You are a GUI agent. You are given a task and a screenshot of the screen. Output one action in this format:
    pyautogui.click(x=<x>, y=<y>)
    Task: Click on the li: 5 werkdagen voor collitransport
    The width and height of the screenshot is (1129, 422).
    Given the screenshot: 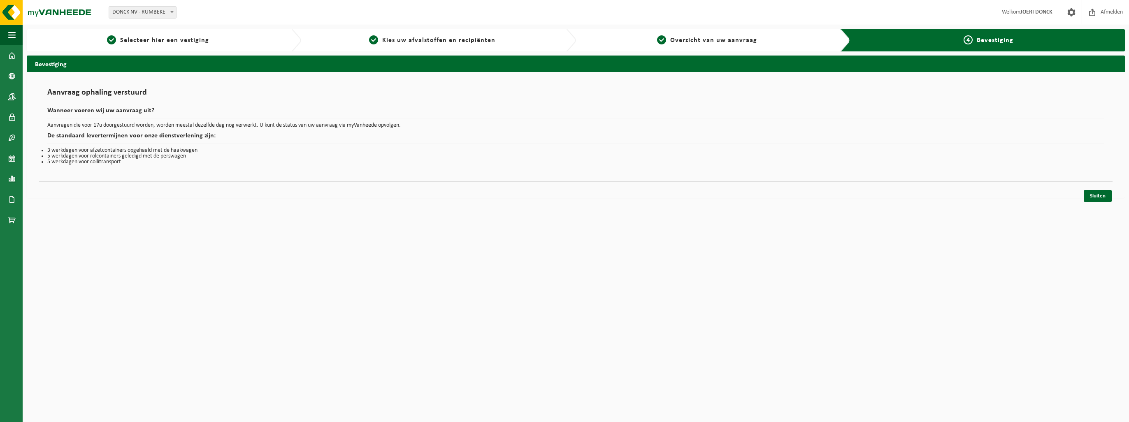 What is the action you would take?
    pyautogui.click(x=576, y=162)
    